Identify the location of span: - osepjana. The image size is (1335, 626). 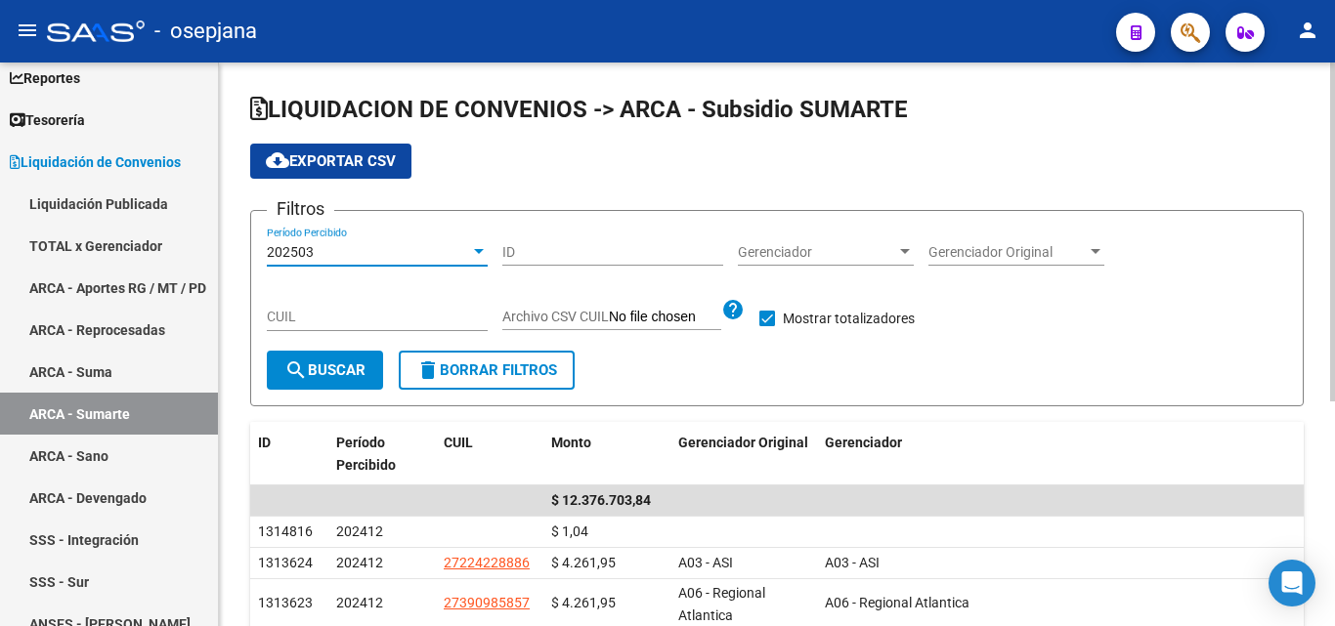
(205, 31).